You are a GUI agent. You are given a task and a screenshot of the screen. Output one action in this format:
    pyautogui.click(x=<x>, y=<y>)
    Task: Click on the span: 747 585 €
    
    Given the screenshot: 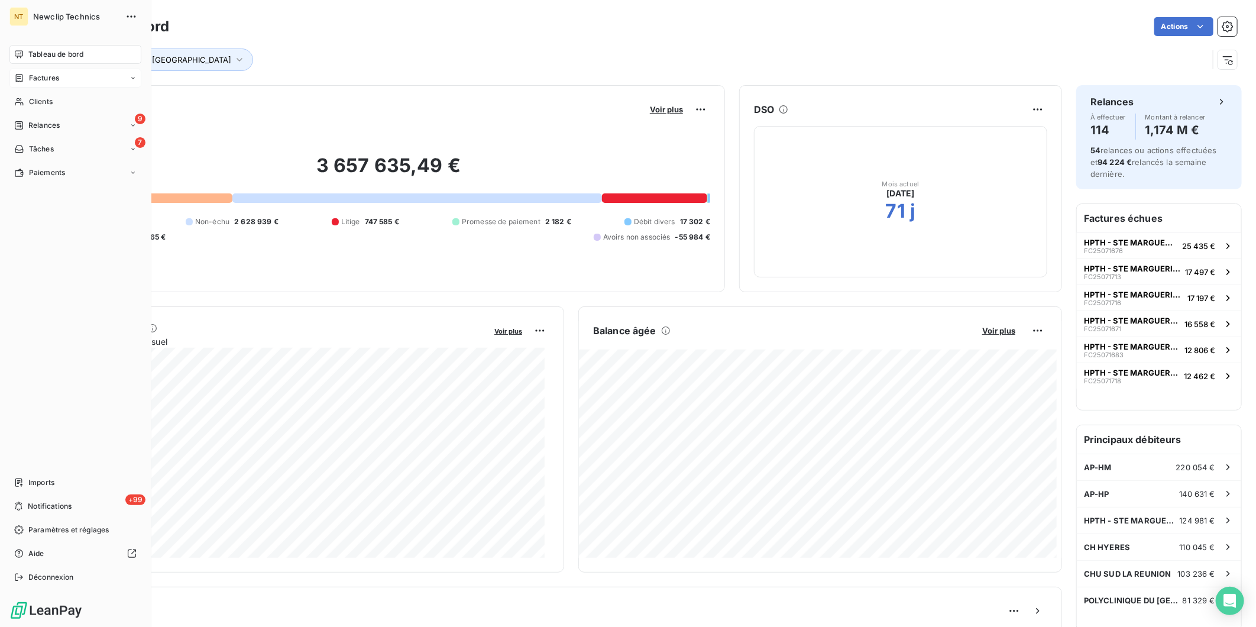 What is the action you would take?
    pyautogui.click(x=382, y=222)
    